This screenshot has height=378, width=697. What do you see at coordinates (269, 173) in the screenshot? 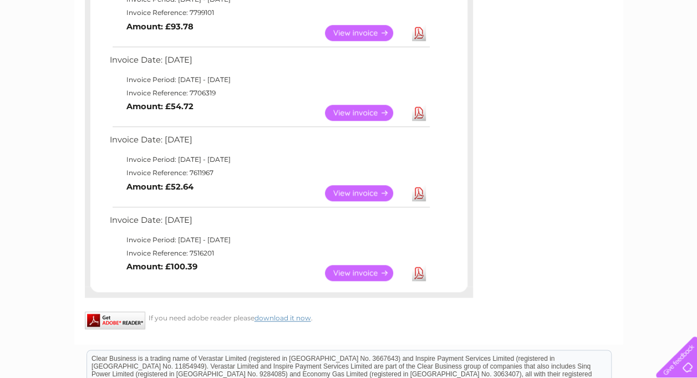
I see `td: Invoice Reference: 7611967` at bounding box center [269, 173].